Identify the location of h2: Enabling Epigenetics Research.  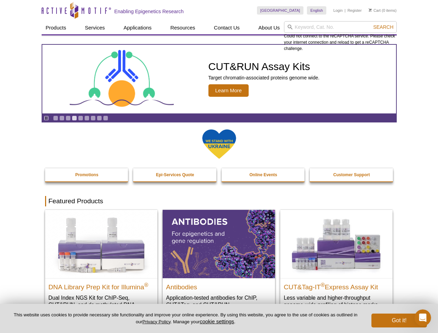
(149, 11).